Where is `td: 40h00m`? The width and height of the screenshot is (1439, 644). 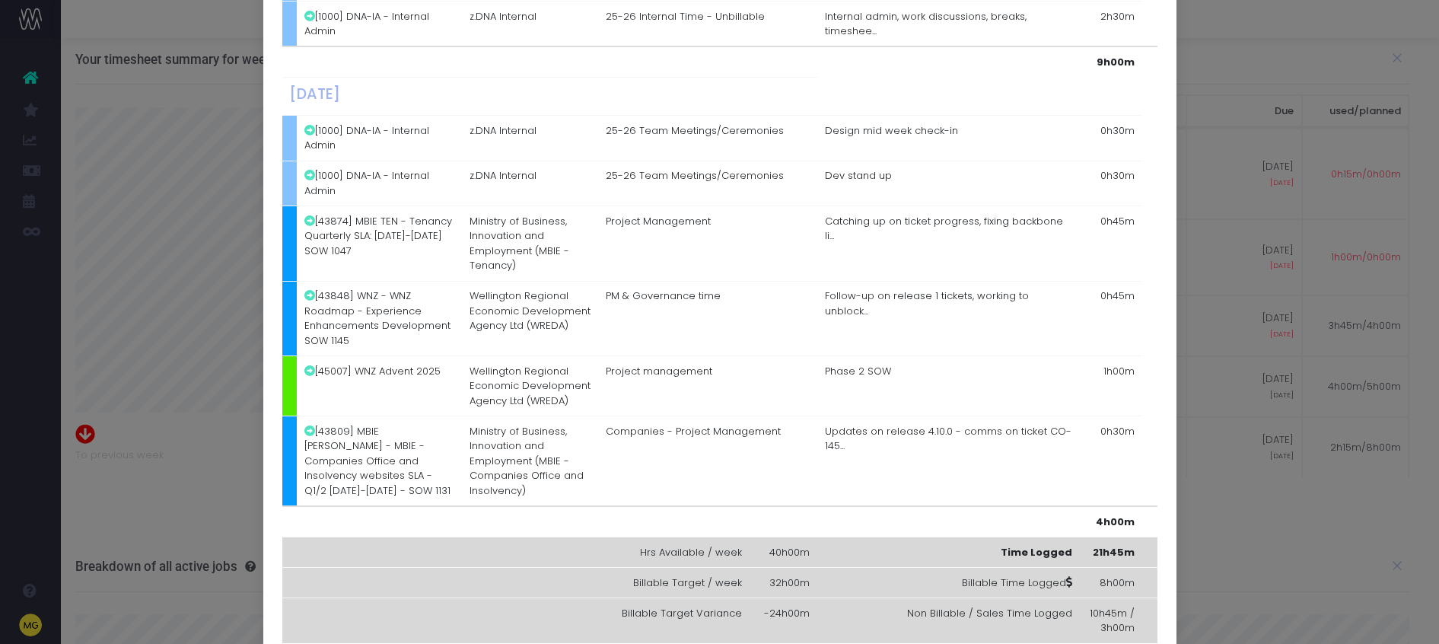
td: 40h00m is located at coordinates (783, 552).